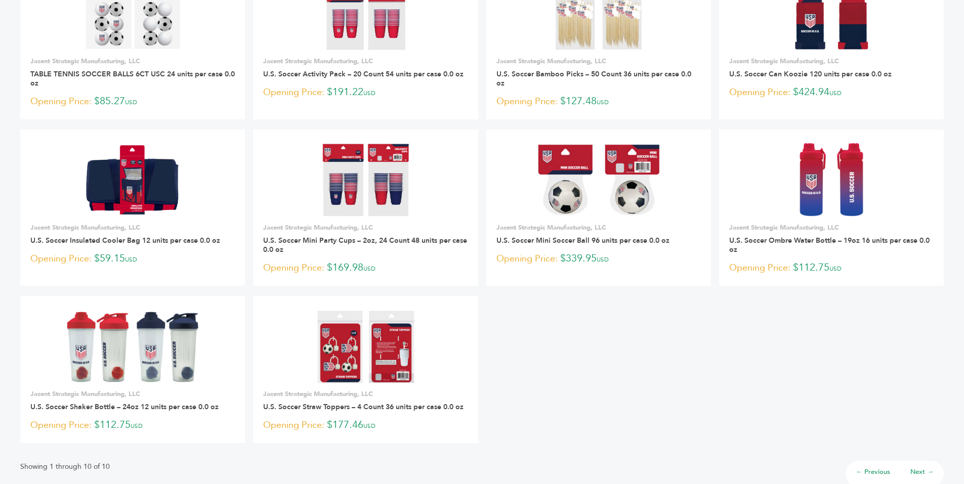  I want to click on p: $127.48, so click(599, 102).